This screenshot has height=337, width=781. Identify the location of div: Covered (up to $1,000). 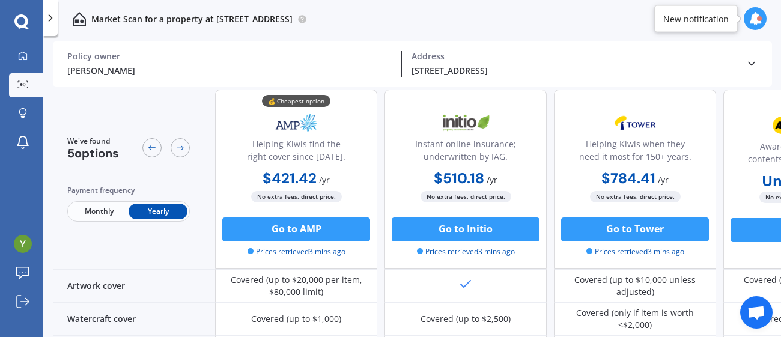
(296, 319).